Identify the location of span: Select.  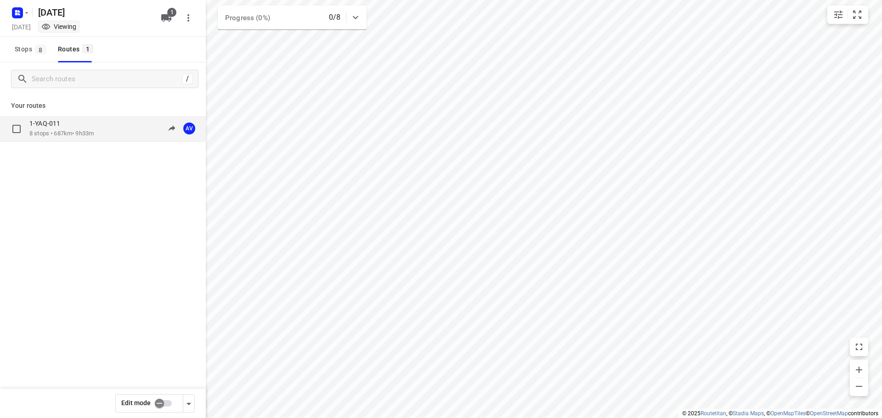
(17, 129).